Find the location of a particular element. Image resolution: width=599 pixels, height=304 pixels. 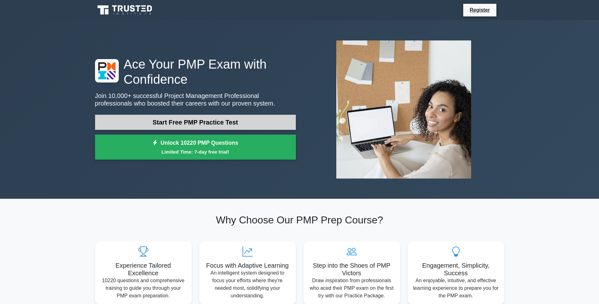

h2: Why Choose Our PMP Prep Course? is located at coordinates (300, 220).